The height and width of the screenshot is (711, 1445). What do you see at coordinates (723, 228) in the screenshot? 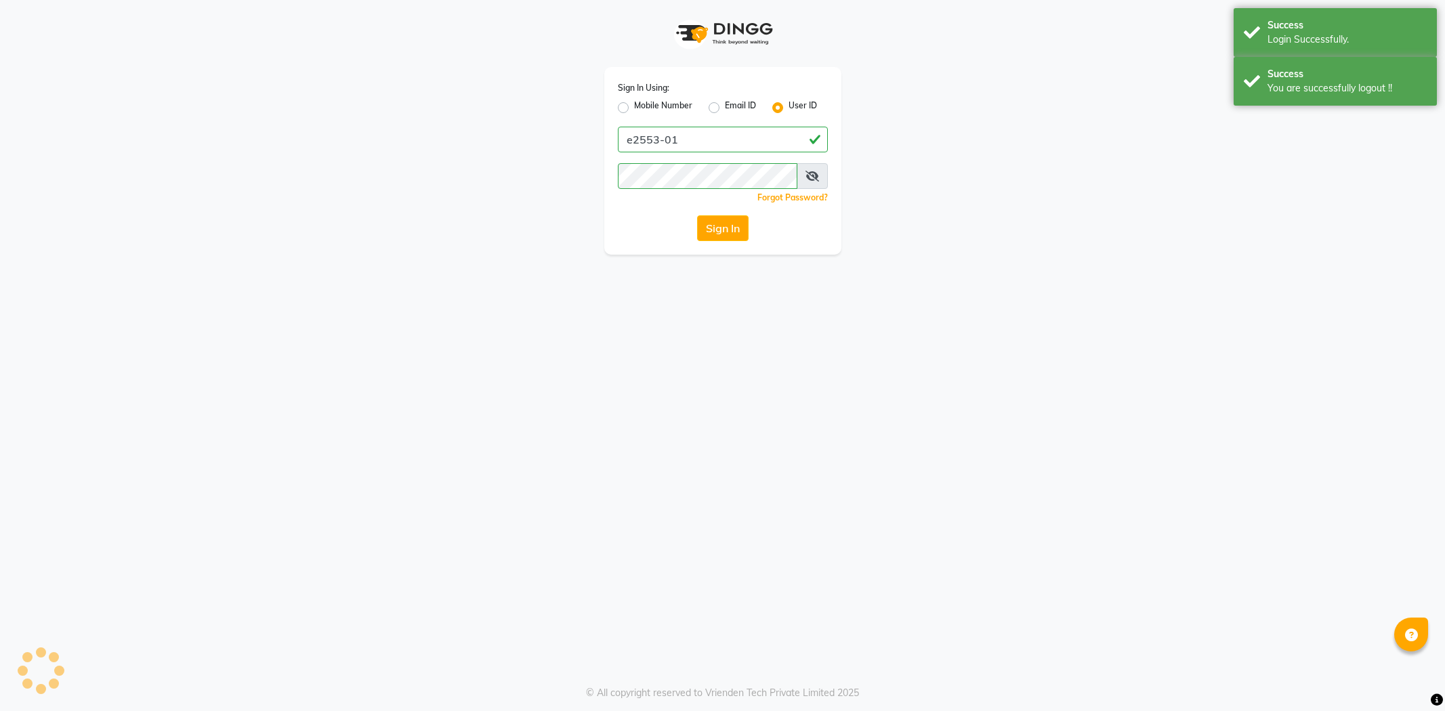
I see `button: Sign In` at bounding box center [723, 228].